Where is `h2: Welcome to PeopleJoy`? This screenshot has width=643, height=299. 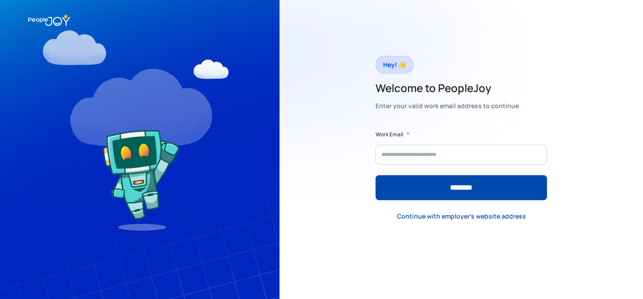 h2: Welcome to PeopleJoy is located at coordinates (447, 88).